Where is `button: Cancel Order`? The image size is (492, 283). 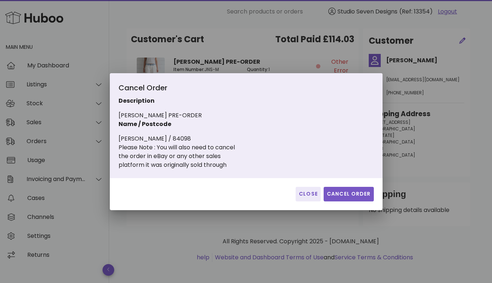 button: Cancel Order is located at coordinates (349, 194).